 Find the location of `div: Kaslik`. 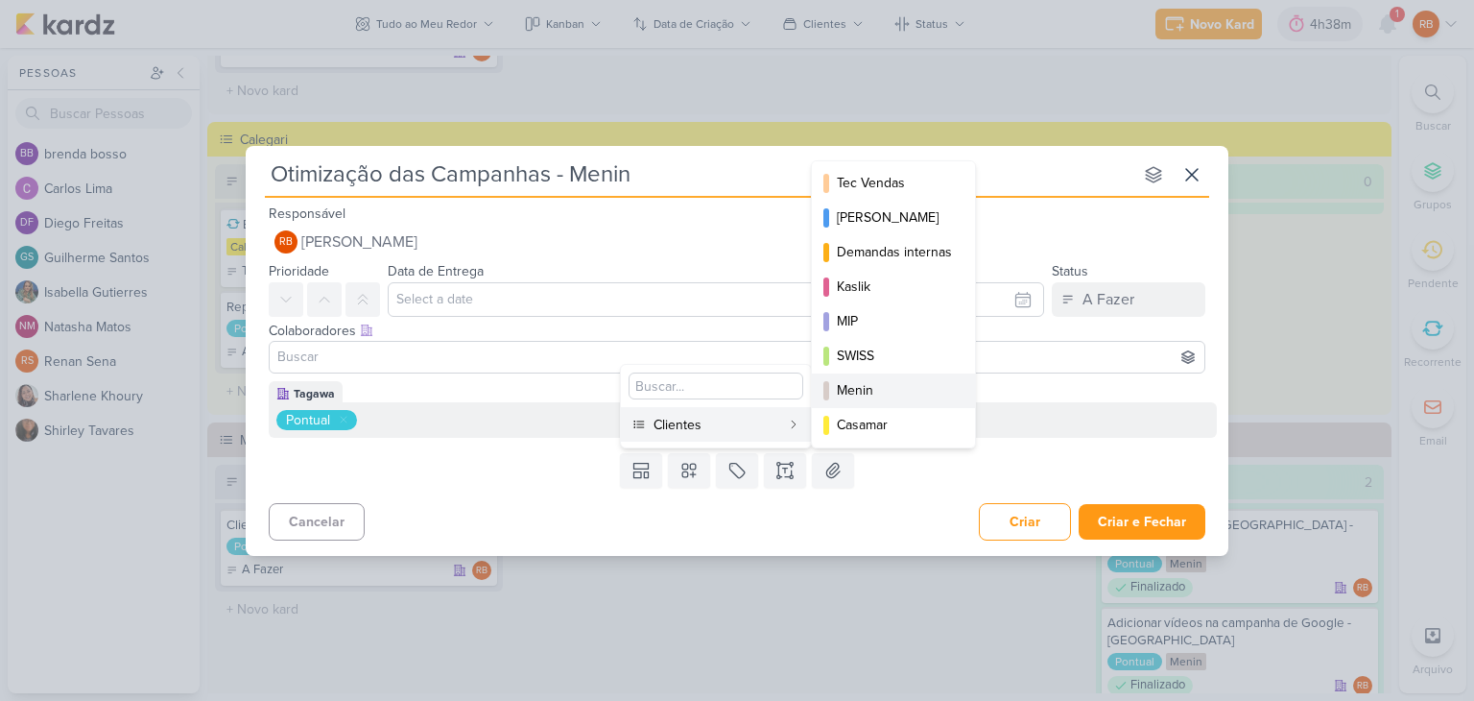

div: Kaslik is located at coordinates (894, 286).